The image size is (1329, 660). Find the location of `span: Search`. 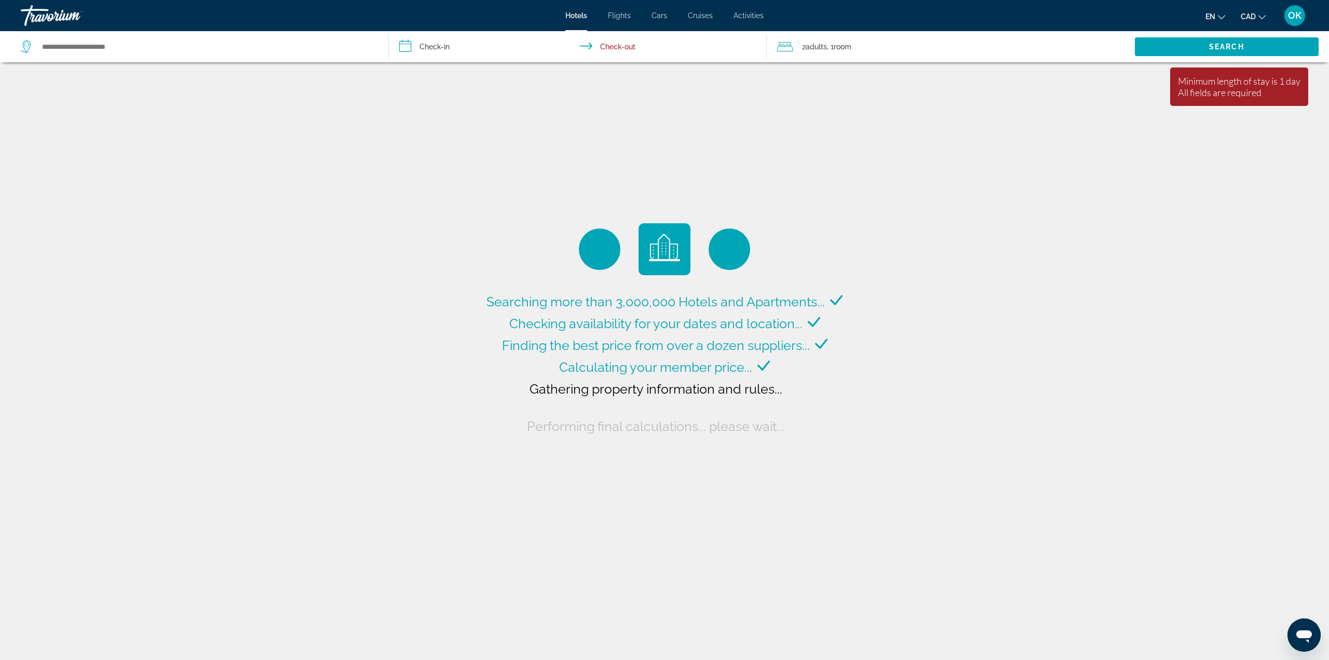

span: Search is located at coordinates (1227, 47).